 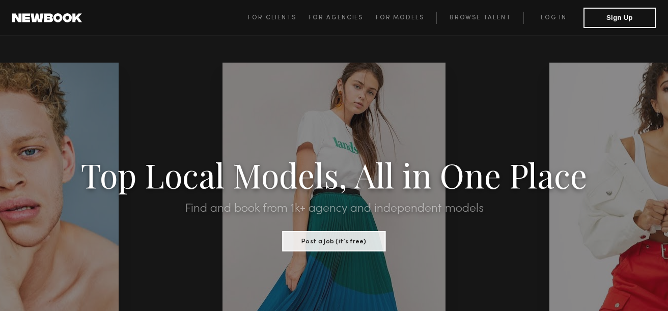 I want to click on a: For Models, so click(x=406, y=18).